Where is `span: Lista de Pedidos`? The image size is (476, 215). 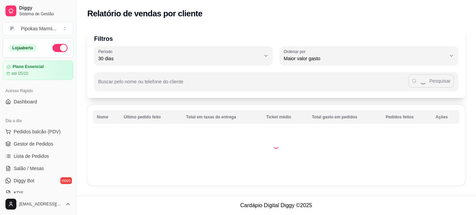
span: Lista de Pedidos is located at coordinates (31, 156).